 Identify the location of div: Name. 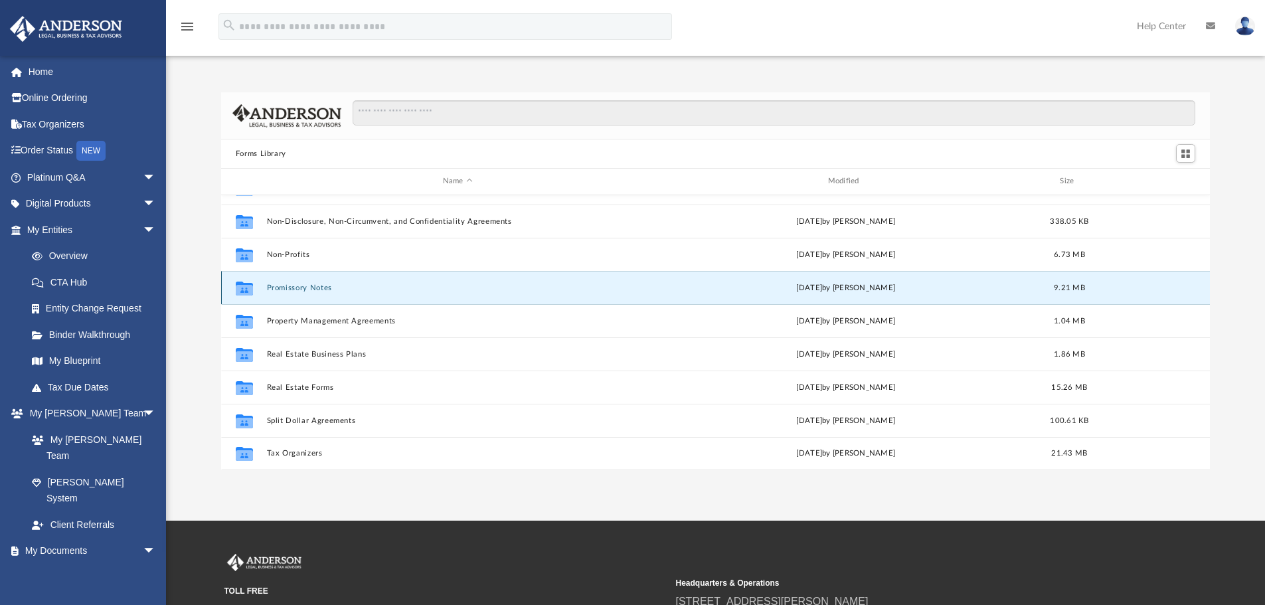
(457, 181).